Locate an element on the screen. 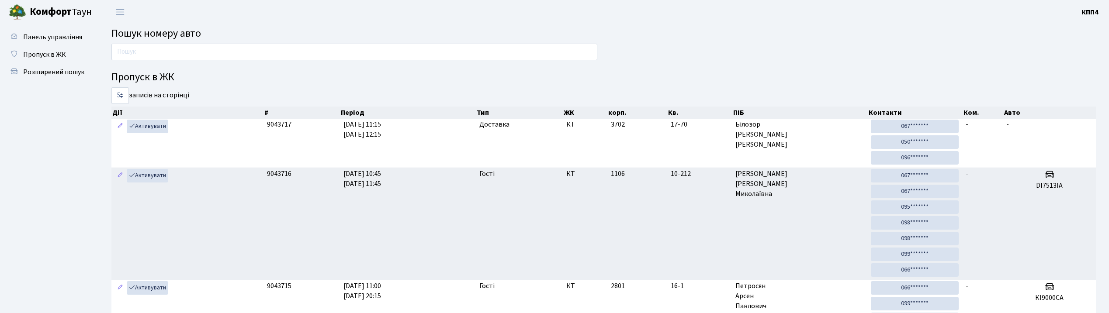  a: Пропуск в ЖК is located at coordinates (48, 55).